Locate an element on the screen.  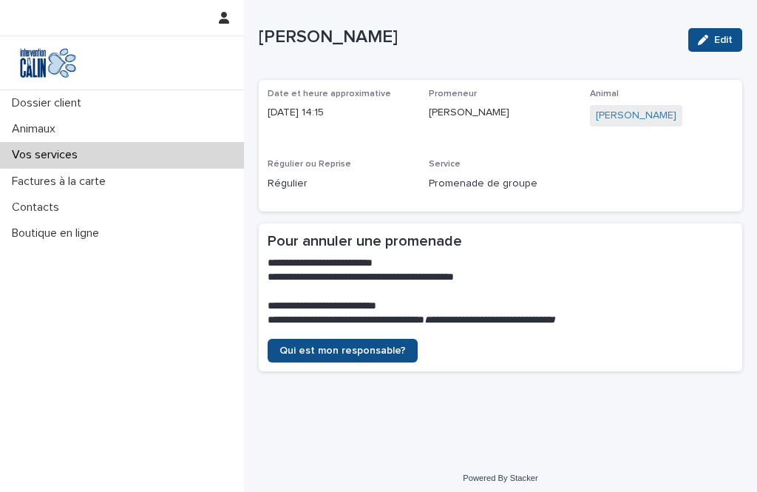
img: Y0SYDZVsQvbSeSFpbQoq is located at coordinates (48, 63).